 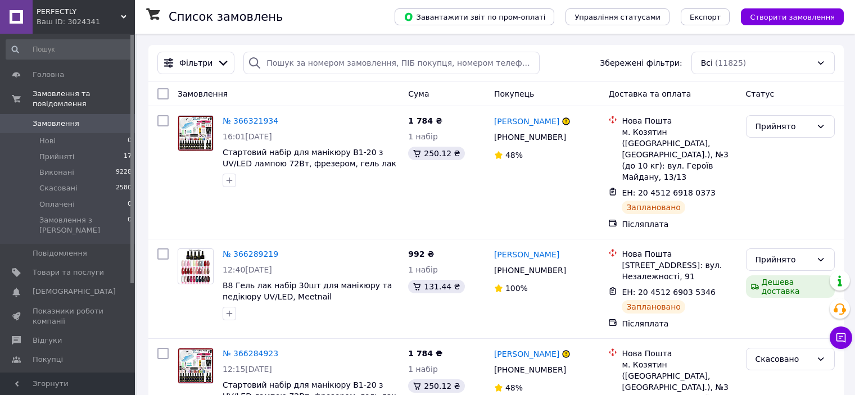 I want to click on input: Пошук, so click(x=69, y=49).